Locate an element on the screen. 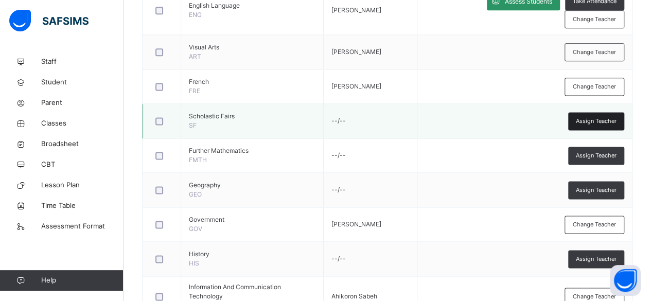 The height and width of the screenshot is (301, 651). span: Government is located at coordinates (252, 220).